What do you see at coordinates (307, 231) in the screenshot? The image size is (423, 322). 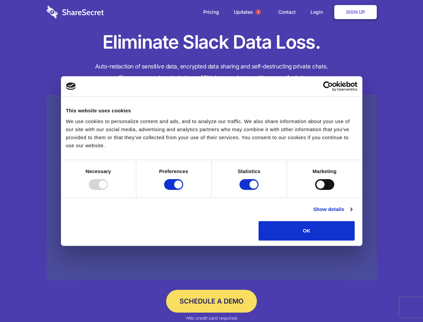 I see `button: OK` at bounding box center [307, 231].